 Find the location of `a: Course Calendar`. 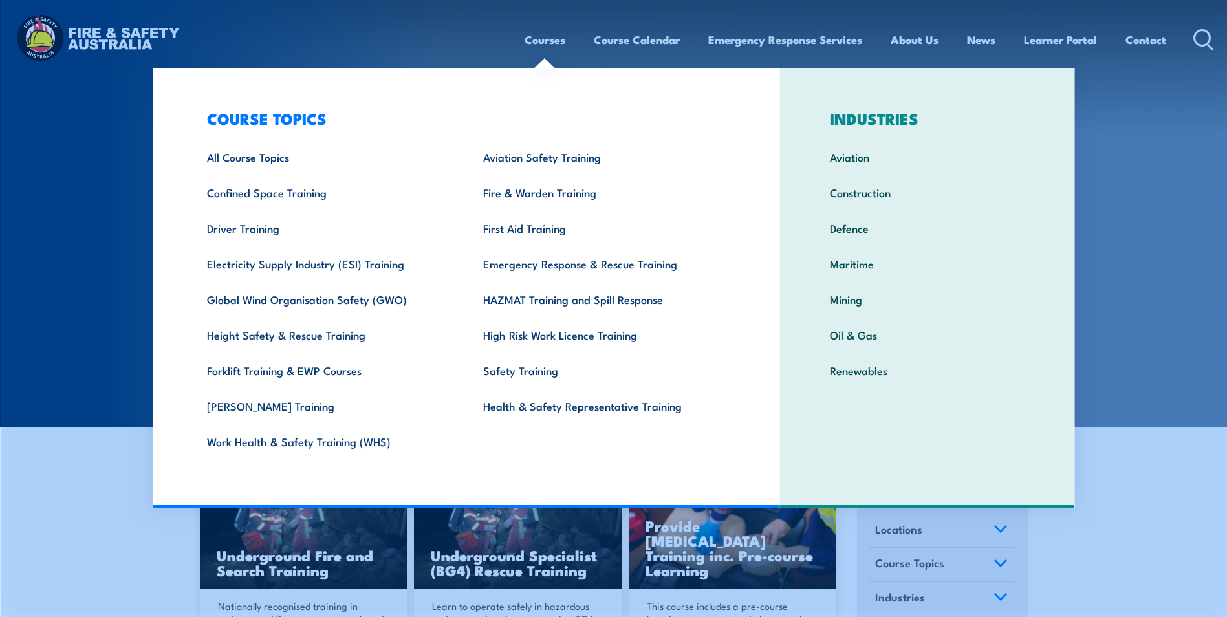

a: Course Calendar is located at coordinates (637, 39).